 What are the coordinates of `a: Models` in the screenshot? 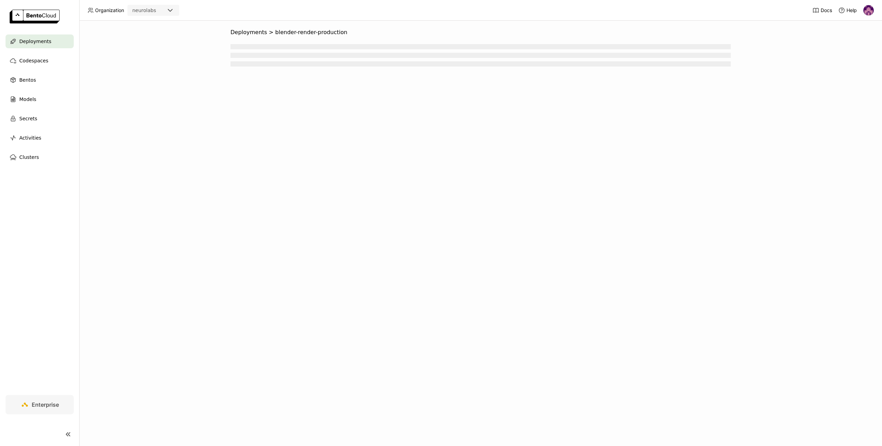 It's located at (40, 99).